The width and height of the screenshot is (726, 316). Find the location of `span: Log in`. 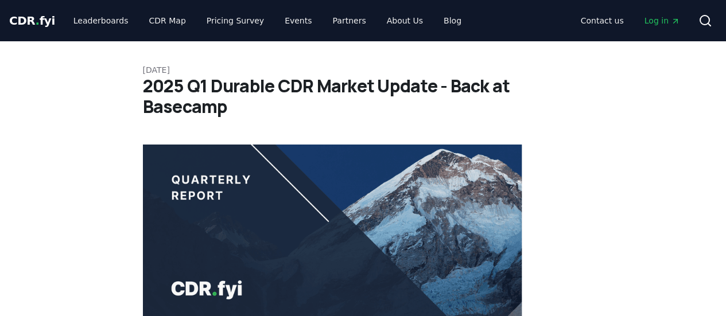

span: Log in is located at coordinates (662, 21).